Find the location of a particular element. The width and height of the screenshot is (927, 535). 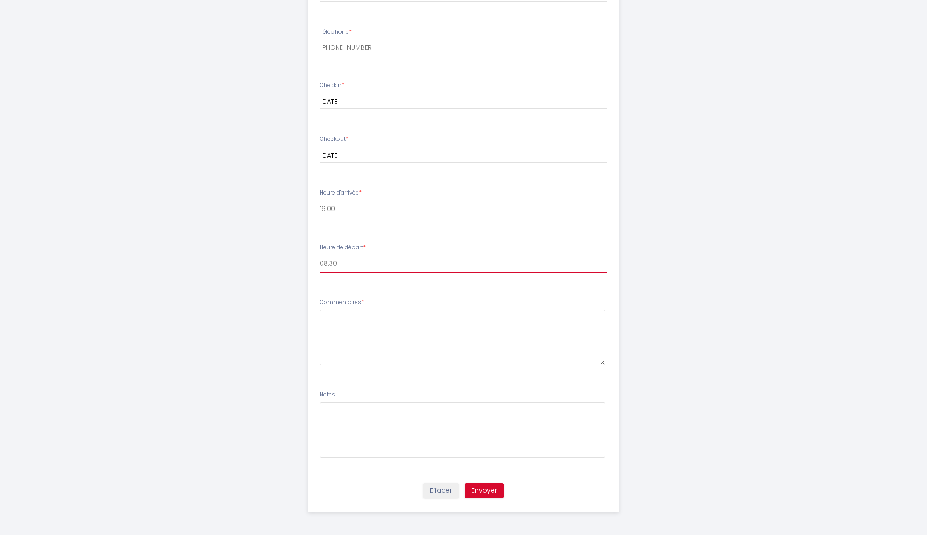

label: Checkout is located at coordinates (334, 139).